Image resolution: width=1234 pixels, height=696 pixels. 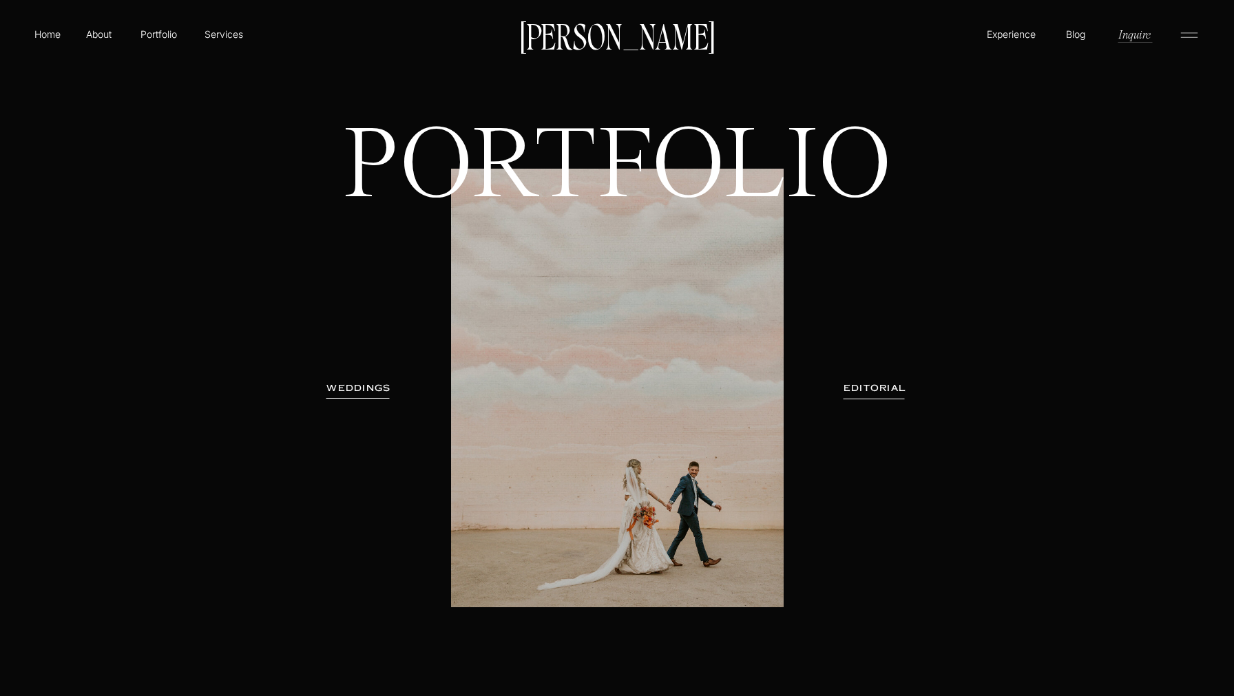 What do you see at coordinates (875, 389) in the screenshot?
I see `h3: EDITORIAL` at bounding box center [875, 389].